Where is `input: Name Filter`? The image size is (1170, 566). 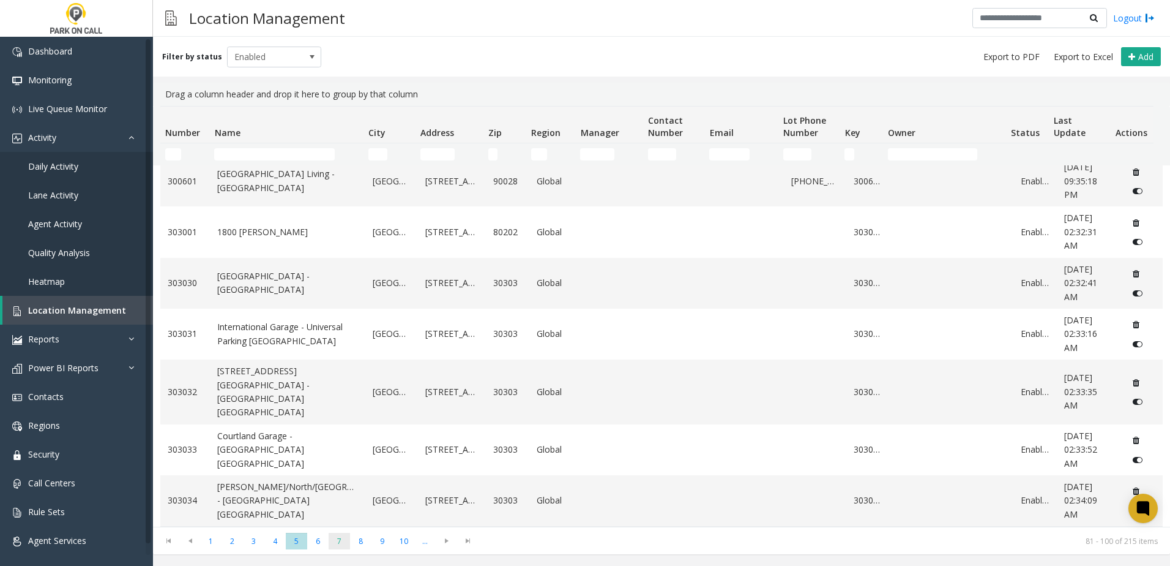
input: Name Filter is located at coordinates (274, 154).